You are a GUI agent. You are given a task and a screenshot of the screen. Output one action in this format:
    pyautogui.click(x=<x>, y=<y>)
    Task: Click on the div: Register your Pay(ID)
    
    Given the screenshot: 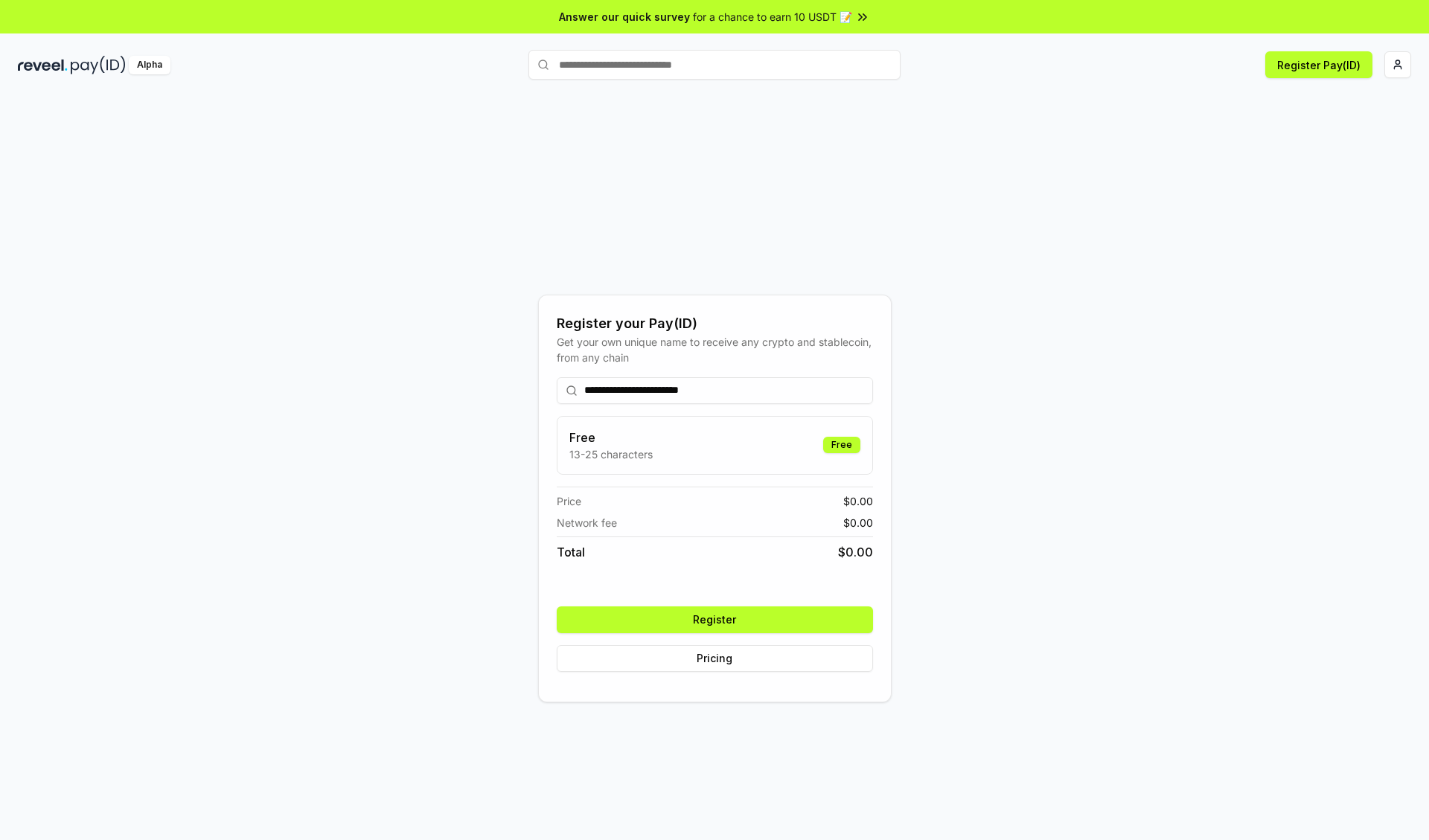 What is the action you would take?
    pyautogui.click(x=714, y=323)
    